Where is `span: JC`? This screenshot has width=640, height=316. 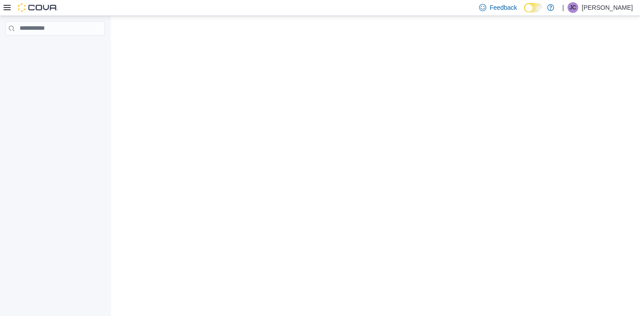 span: JC is located at coordinates (573, 8).